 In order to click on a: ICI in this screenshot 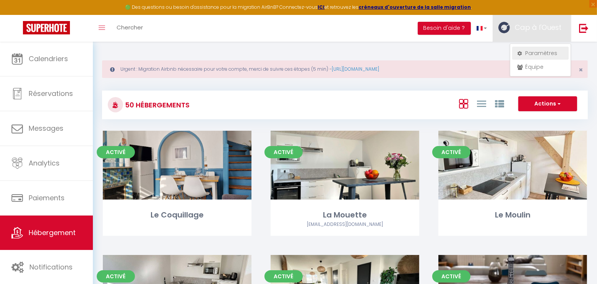, I will do `click(322, 7)`.